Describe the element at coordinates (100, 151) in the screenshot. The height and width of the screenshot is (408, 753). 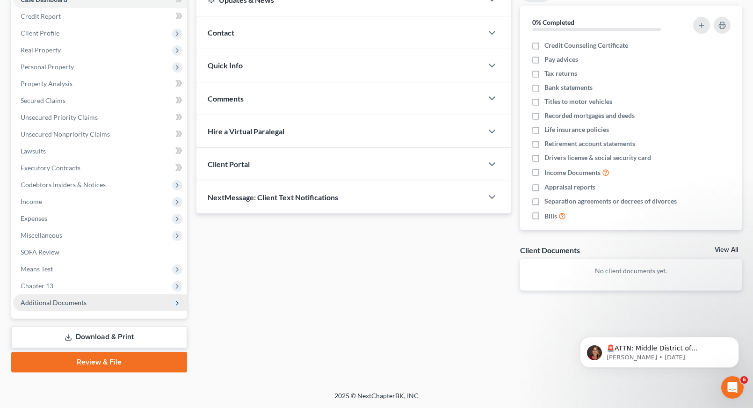
I see `a: Lawsuits` at that location.